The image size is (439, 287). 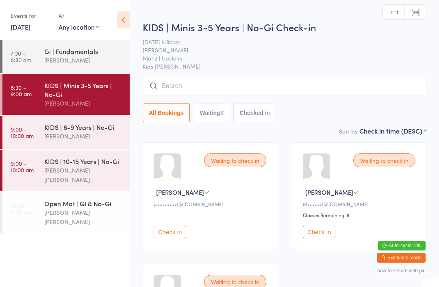 What do you see at coordinates (83, 127) in the screenshot?
I see `div: KIDS | 6-9 Years | No-Gi` at bounding box center [83, 127].